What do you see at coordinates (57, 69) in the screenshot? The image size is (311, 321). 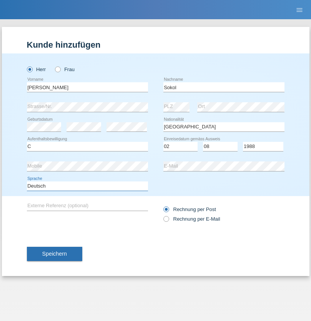 I see `input: Frau` at bounding box center [57, 69].